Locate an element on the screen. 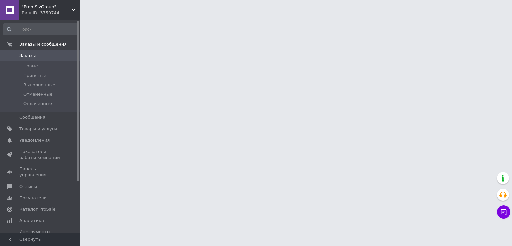 Image resolution: width=512 pixels, height=246 pixels. span: Аналитика is located at coordinates (32, 221).